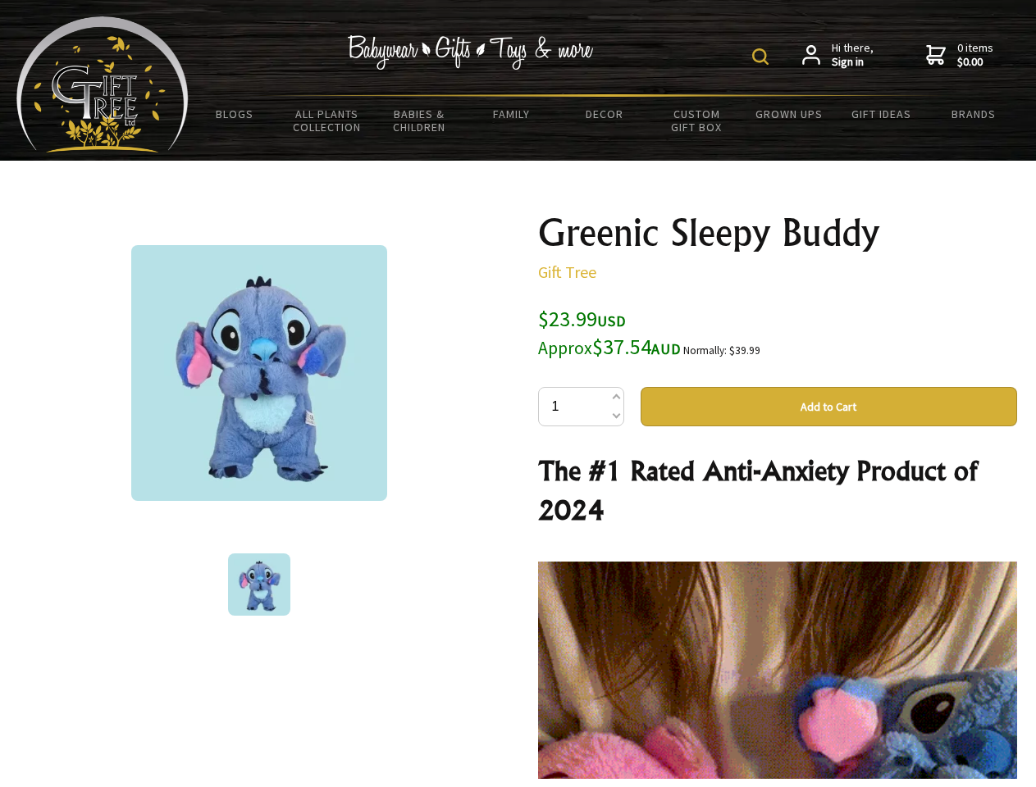 This screenshot has height=787, width=1036. Describe the element at coordinates (722, 350) in the screenshot. I see `small: Normally: $39.99` at that location.